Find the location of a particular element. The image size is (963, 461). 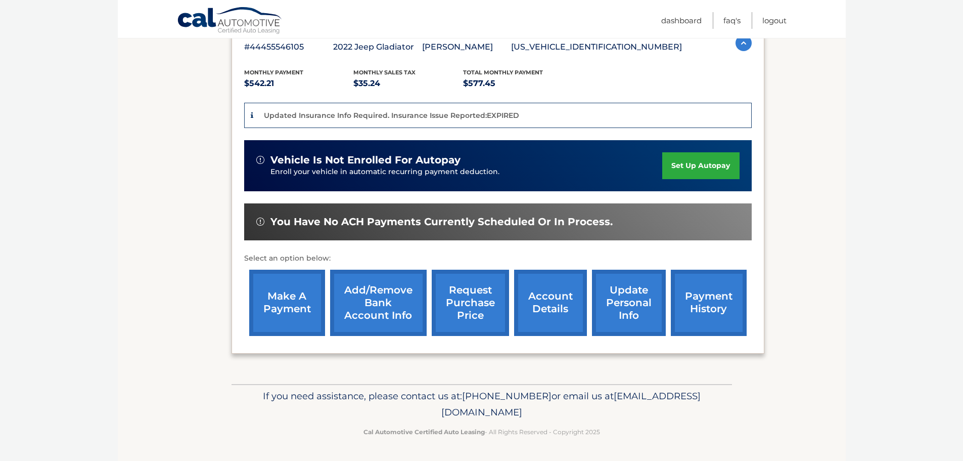

strong: Cal Automotive Certified Auto Leasing is located at coordinates (424, 431).